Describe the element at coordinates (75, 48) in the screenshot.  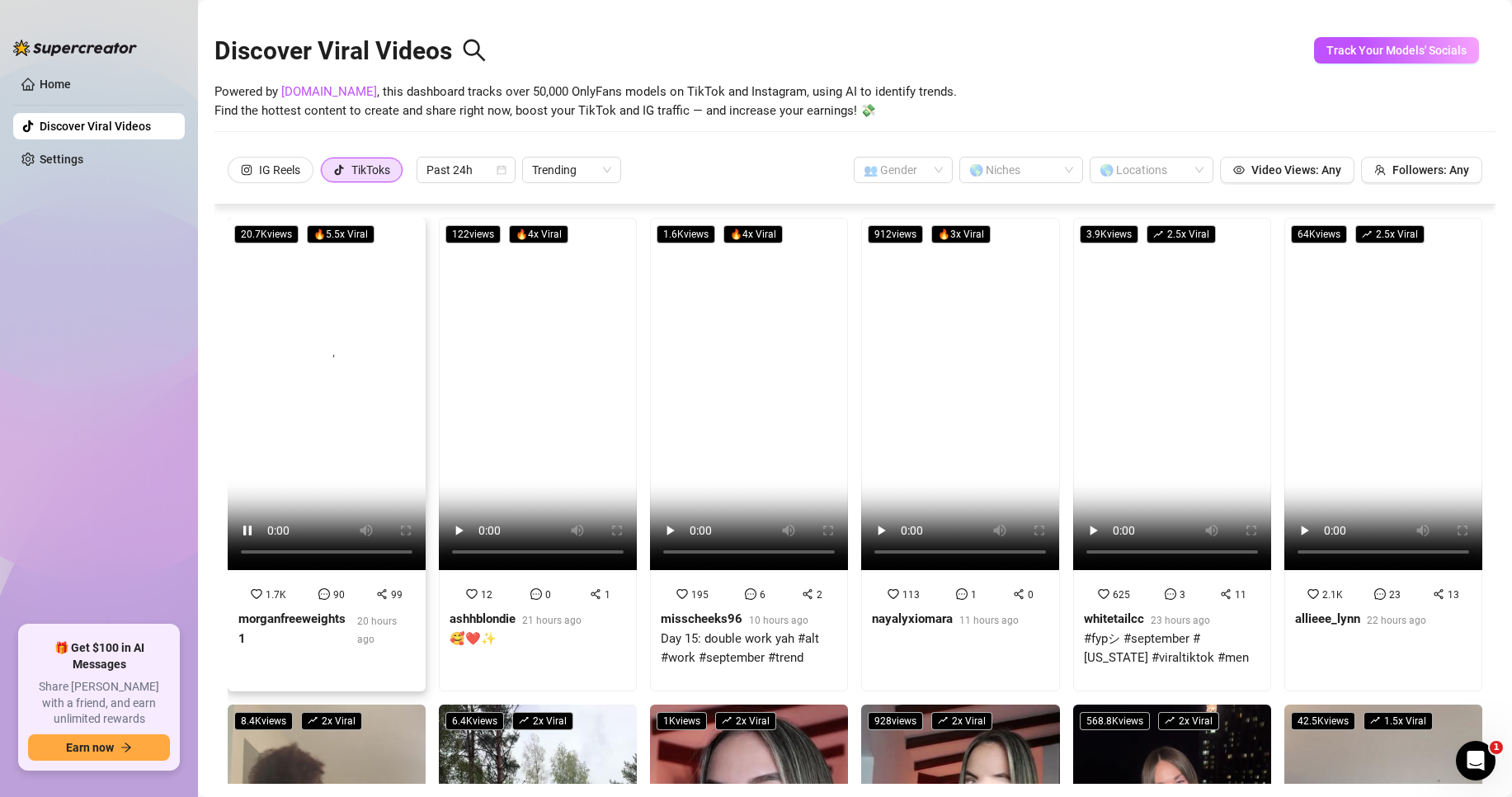
I see `img: logo-BBDzfeDw.svg` at that location.